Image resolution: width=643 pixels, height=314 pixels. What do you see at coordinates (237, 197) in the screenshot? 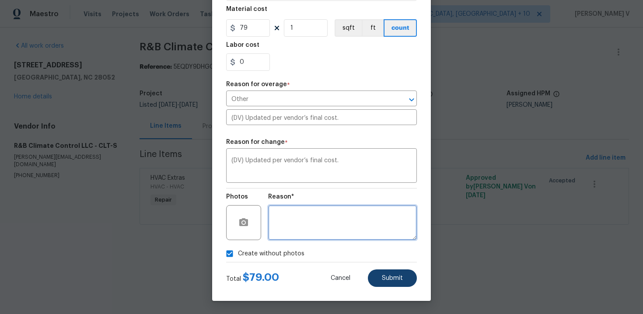
I see `h5: Photos` at bounding box center [237, 197].